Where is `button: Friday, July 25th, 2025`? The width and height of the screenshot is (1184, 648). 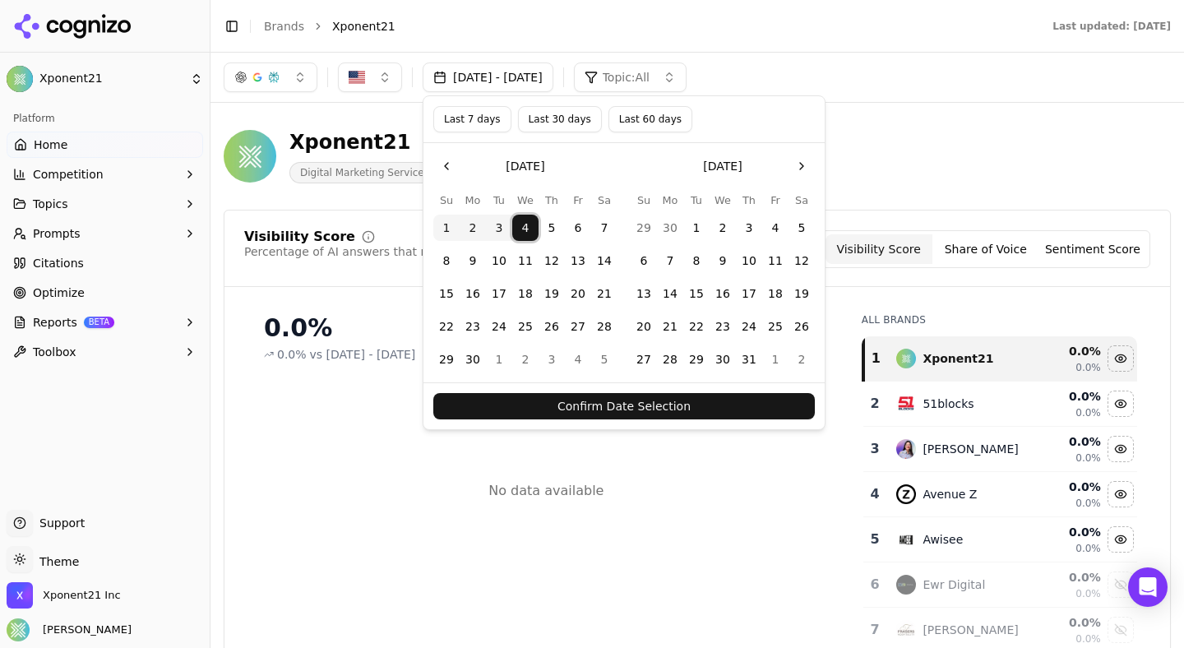
button: Friday, July 25th, 2025 is located at coordinates (775, 326).